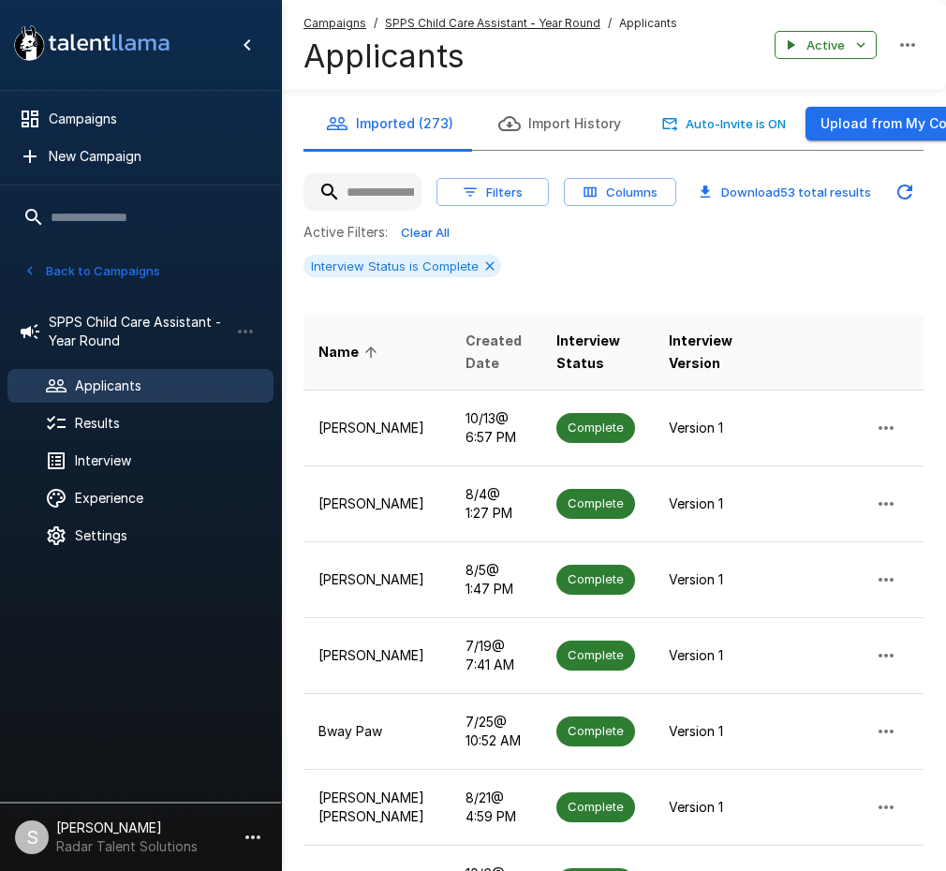 The height and width of the screenshot is (871, 946). I want to click on button: Import History, so click(559, 124).